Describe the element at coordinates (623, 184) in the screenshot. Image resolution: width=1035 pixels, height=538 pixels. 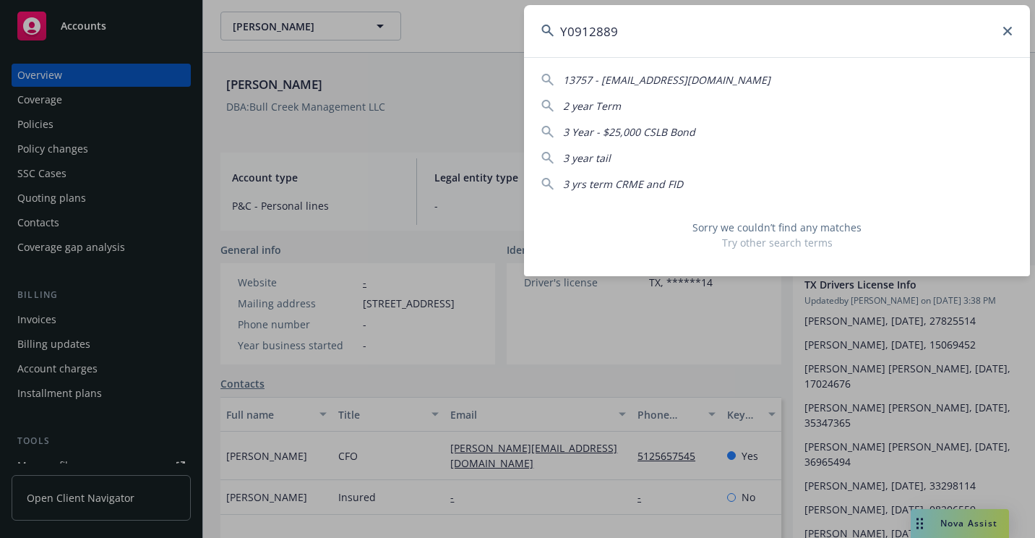
I see `span: 3 yrs term CRME and FID` at that location.